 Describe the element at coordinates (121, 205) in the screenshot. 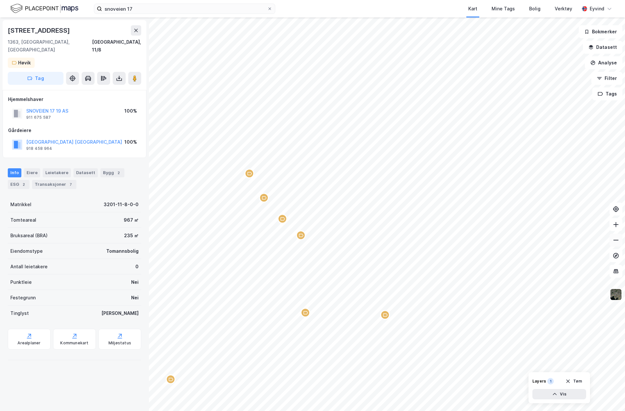

I see `div: 3201-11-8-0-0` at that location.